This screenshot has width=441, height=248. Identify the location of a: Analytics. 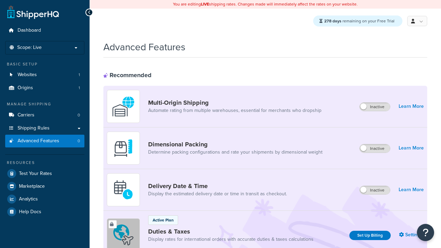
(45, 199).